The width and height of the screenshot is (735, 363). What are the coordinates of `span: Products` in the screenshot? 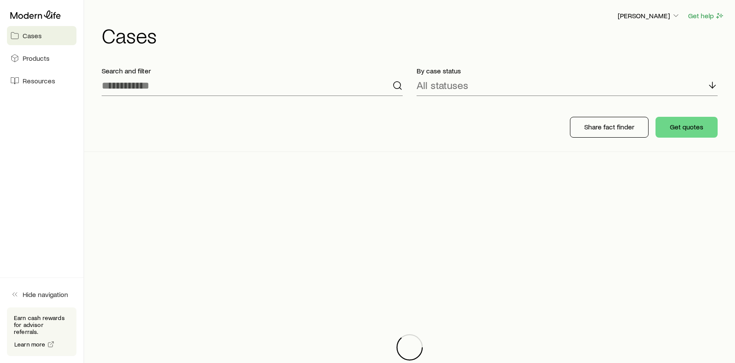 It's located at (36, 58).